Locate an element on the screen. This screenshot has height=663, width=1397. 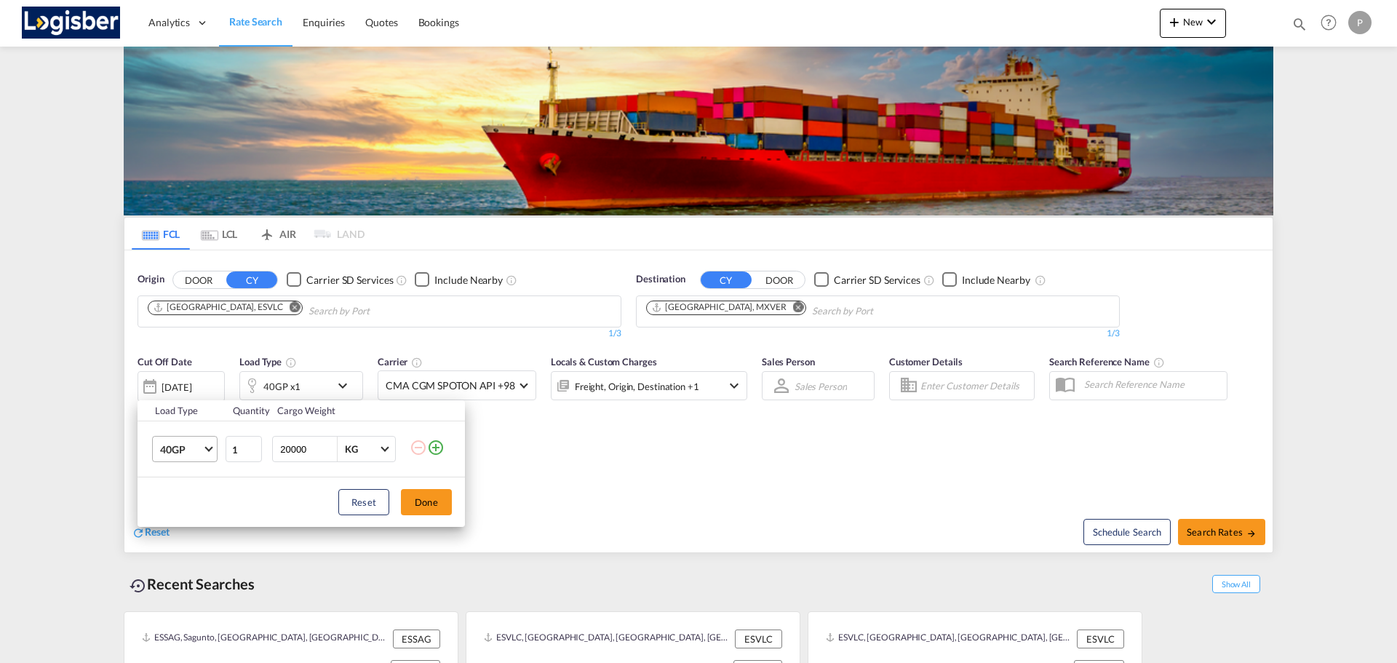
button: Done is located at coordinates (427, 502).